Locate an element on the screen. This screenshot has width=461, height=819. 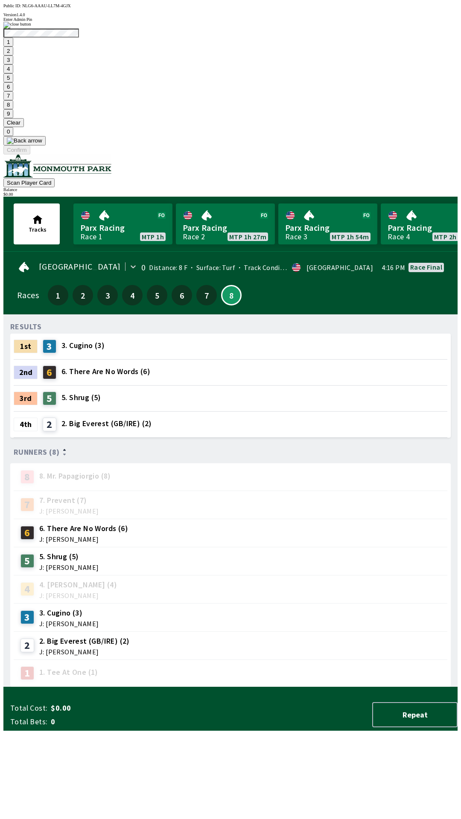
div: 4 is located at coordinates (27, 589).